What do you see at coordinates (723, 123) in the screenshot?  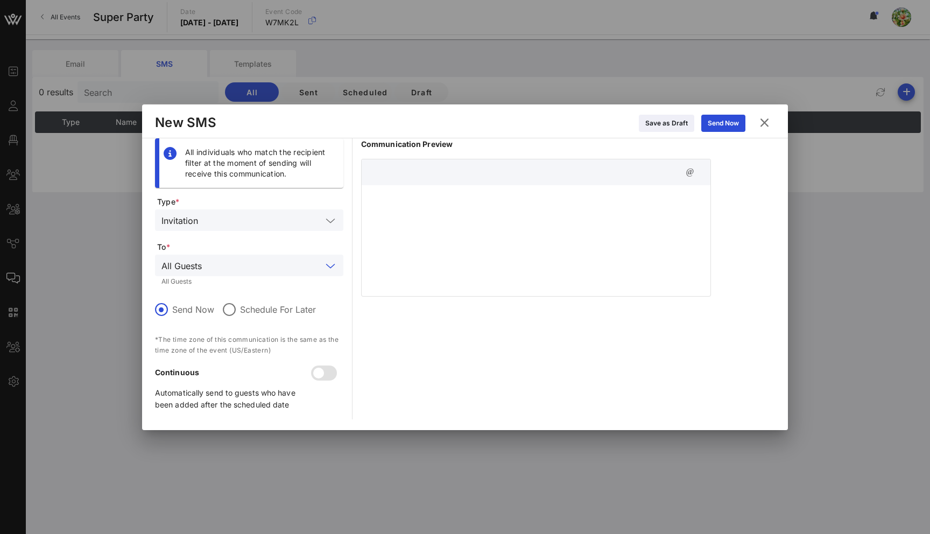 I see `div: Send Now` at bounding box center [723, 123].